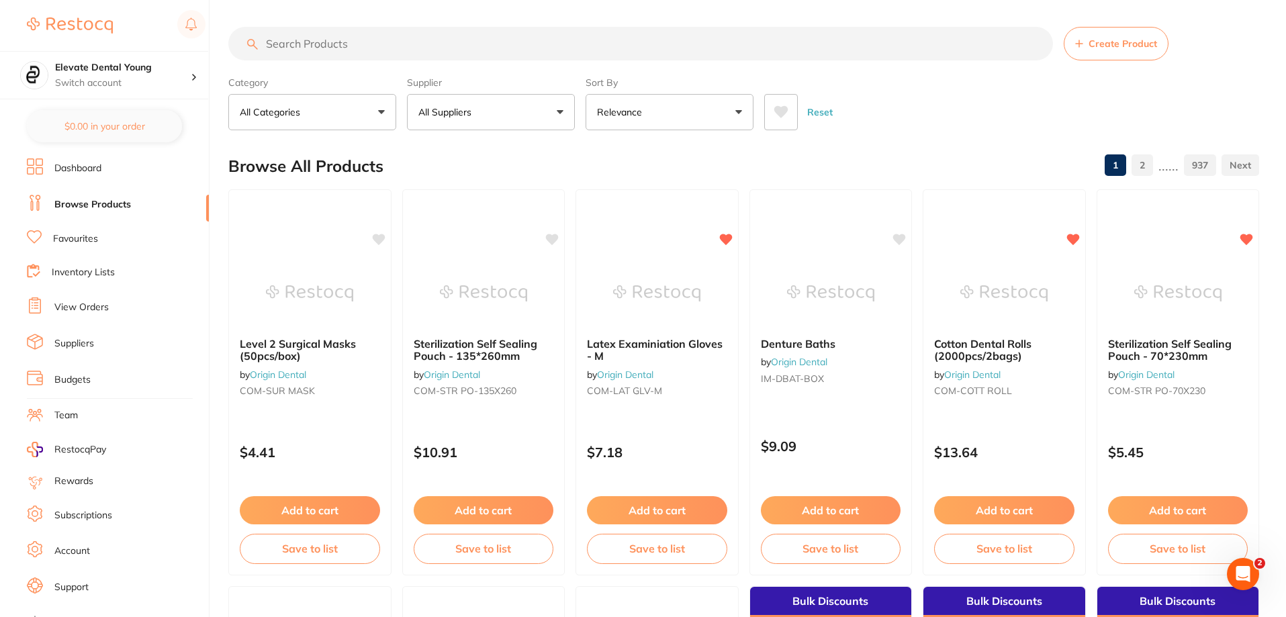 The height and width of the screenshot is (617, 1286). I want to click on button: Relevance, so click(670, 112).